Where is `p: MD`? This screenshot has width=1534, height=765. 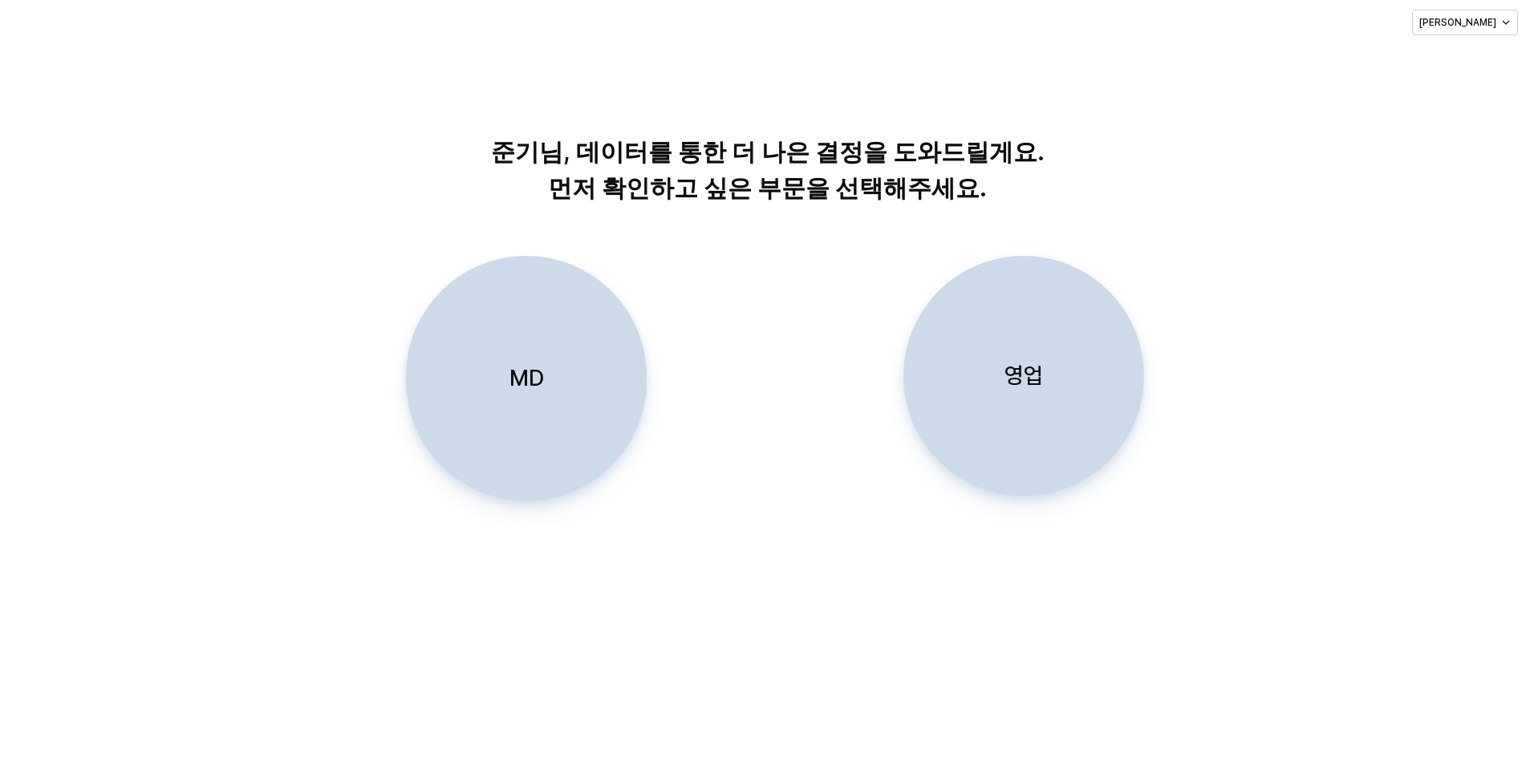
p: MD is located at coordinates (526, 378).